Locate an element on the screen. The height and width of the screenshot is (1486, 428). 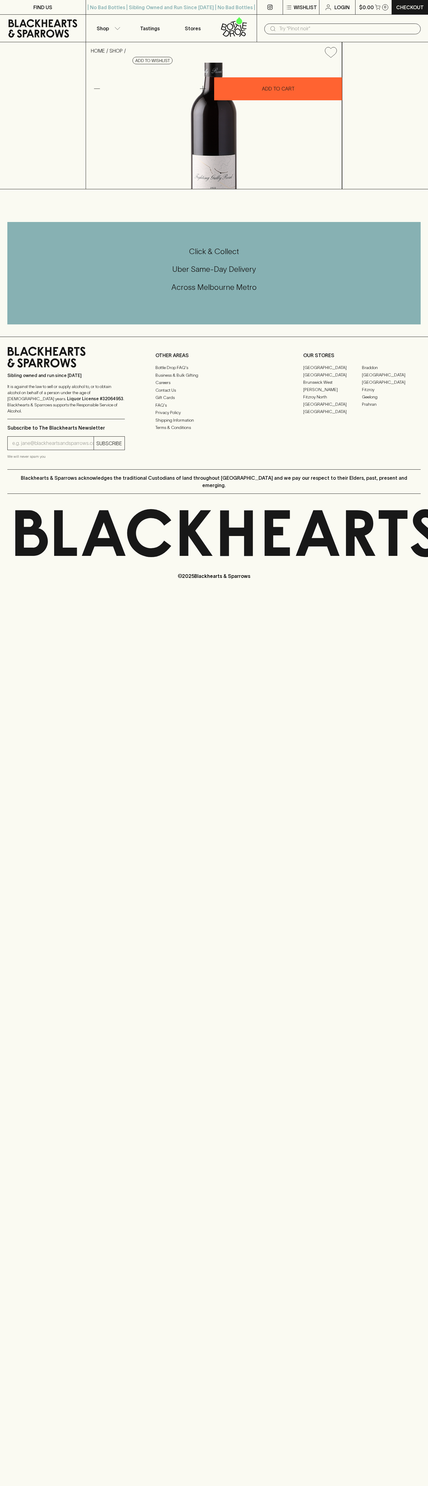
a: Geelong is located at coordinates (391, 397).